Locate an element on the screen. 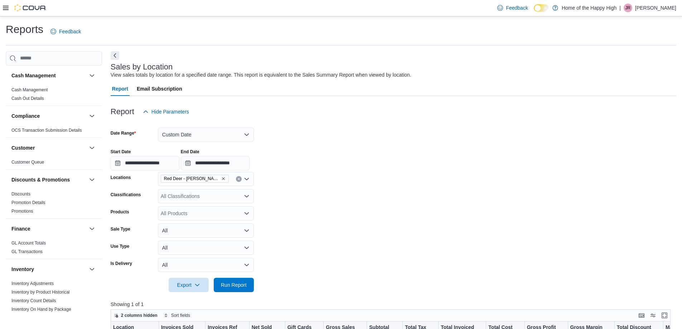  span: Dark Mode is located at coordinates (534, 12).